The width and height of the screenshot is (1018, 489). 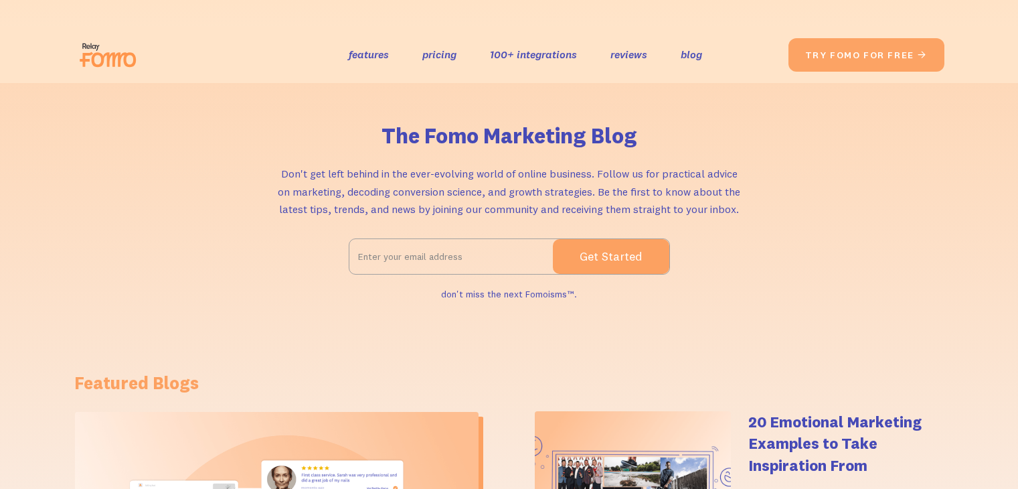 What do you see at coordinates (509, 294) in the screenshot?
I see `div: don't miss the next Fomoisms™.` at bounding box center [509, 294].